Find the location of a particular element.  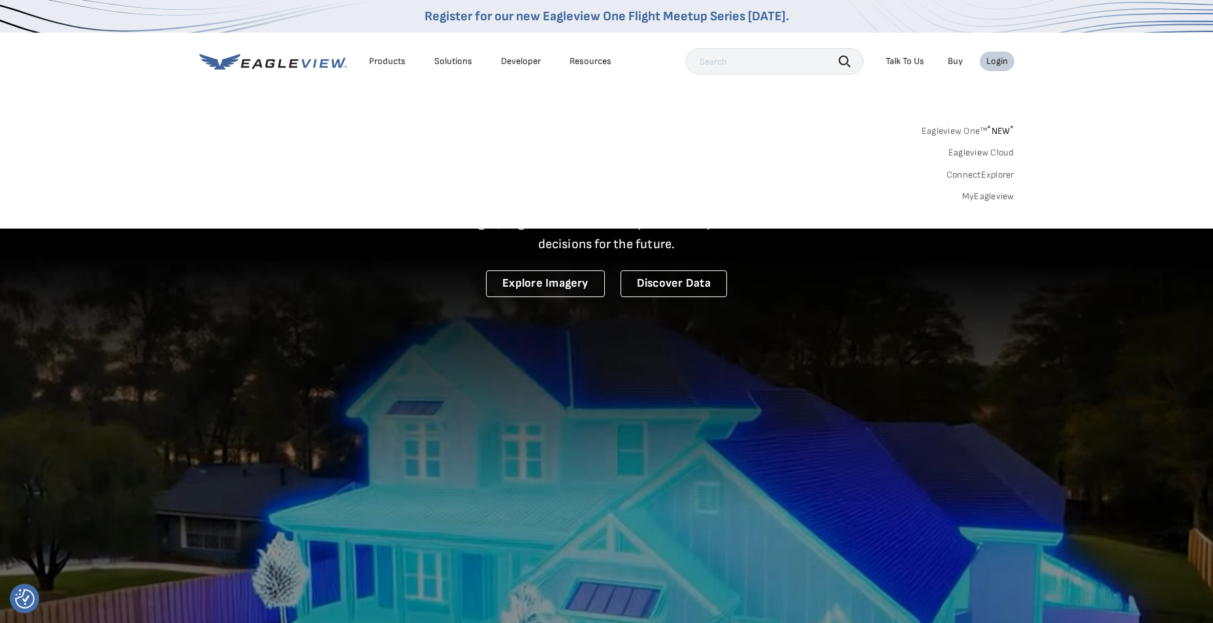

a: Buy is located at coordinates (955, 61).